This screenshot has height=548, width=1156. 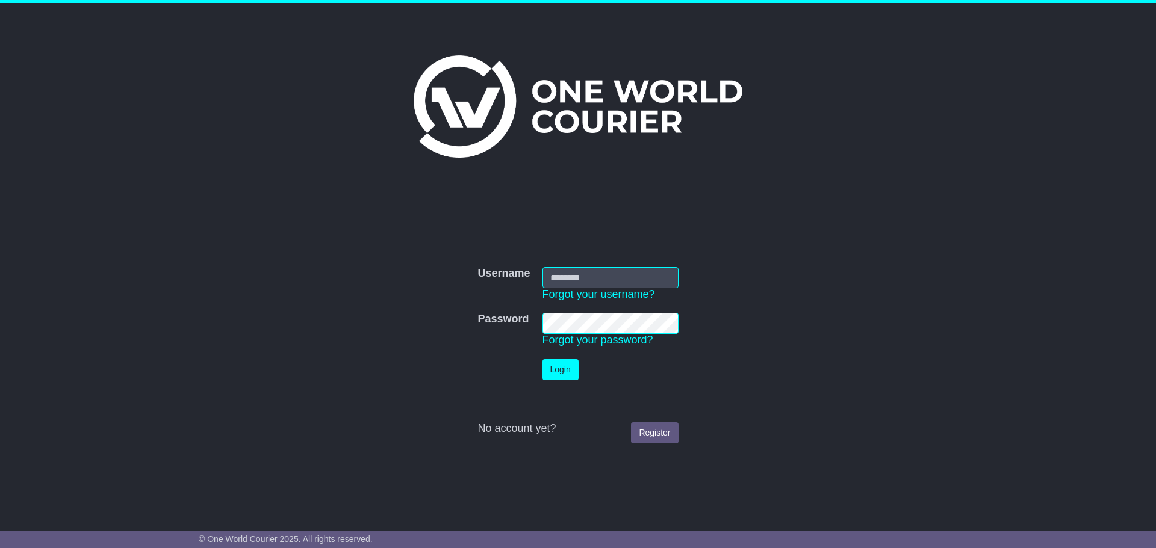 What do you see at coordinates (285, 539) in the screenshot?
I see `span: © One World Courier 2025. All rights reserved.` at bounding box center [285, 539].